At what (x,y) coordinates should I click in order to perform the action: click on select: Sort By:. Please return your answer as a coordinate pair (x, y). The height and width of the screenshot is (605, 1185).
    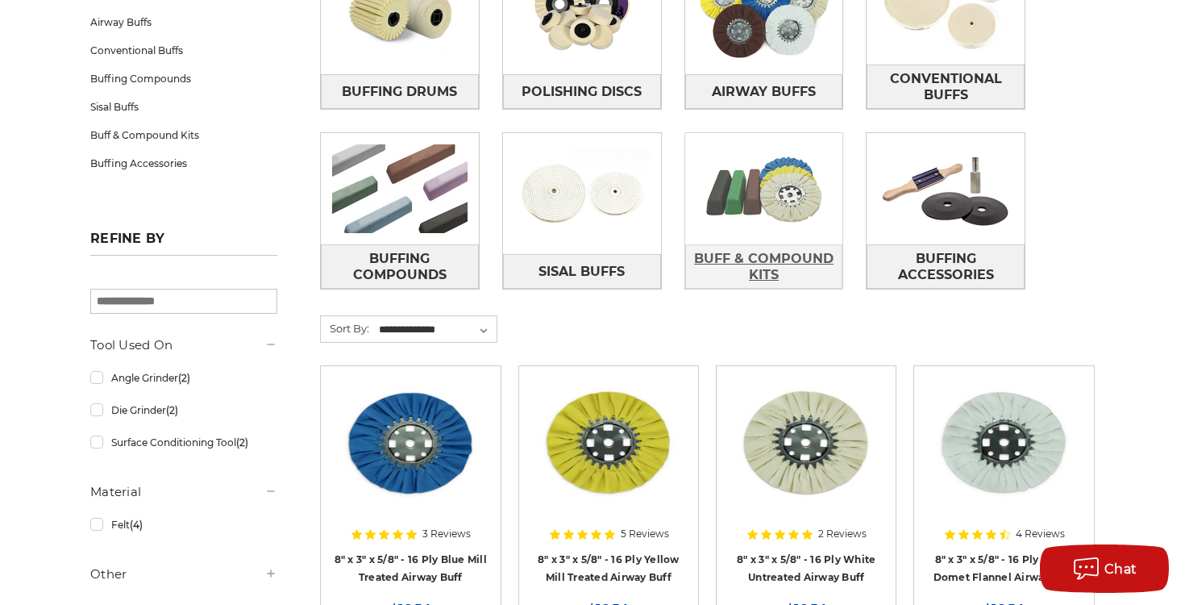
    Looking at the image, I should click on (436, 330).